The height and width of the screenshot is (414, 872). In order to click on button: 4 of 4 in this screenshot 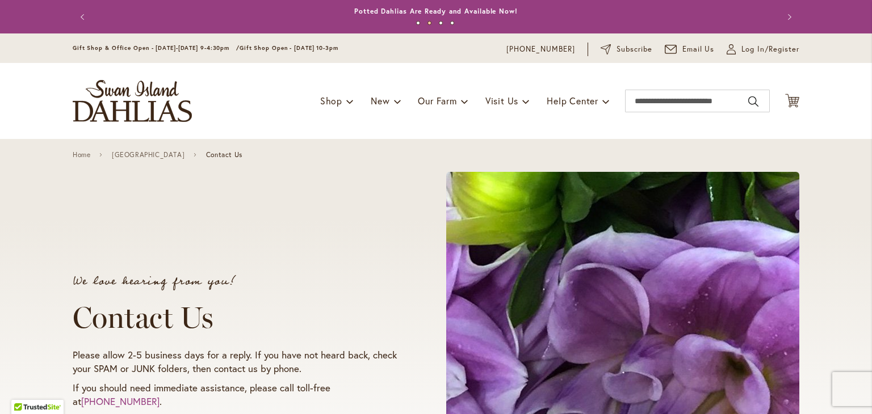, I will do `click(452, 23)`.